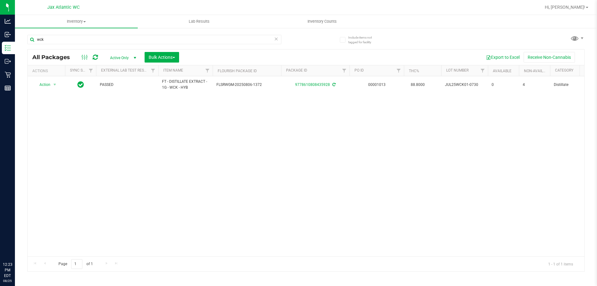 This screenshot has width=597, height=286. What do you see at coordinates (247, 85) in the screenshot?
I see `span: FLSRWGM-20250806-1372` at bounding box center [247, 85].